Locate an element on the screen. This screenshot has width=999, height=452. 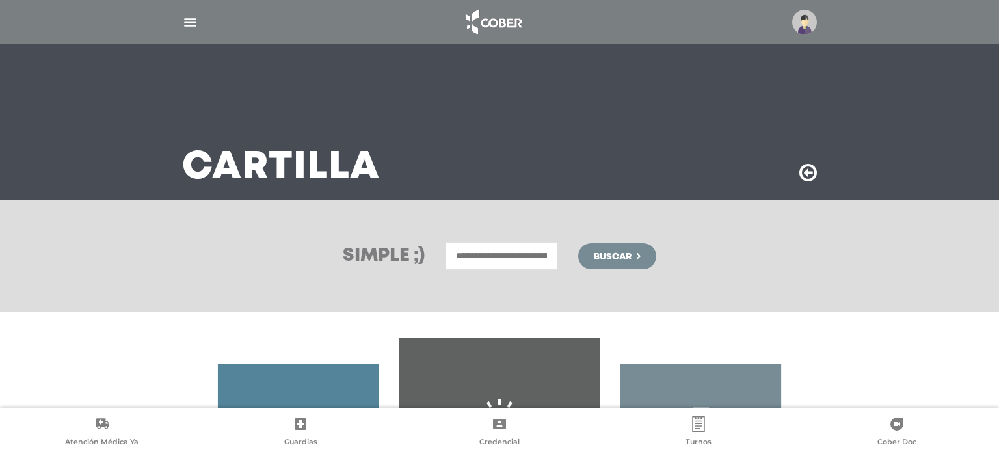
button: Buscar is located at coordinates (617, 256).